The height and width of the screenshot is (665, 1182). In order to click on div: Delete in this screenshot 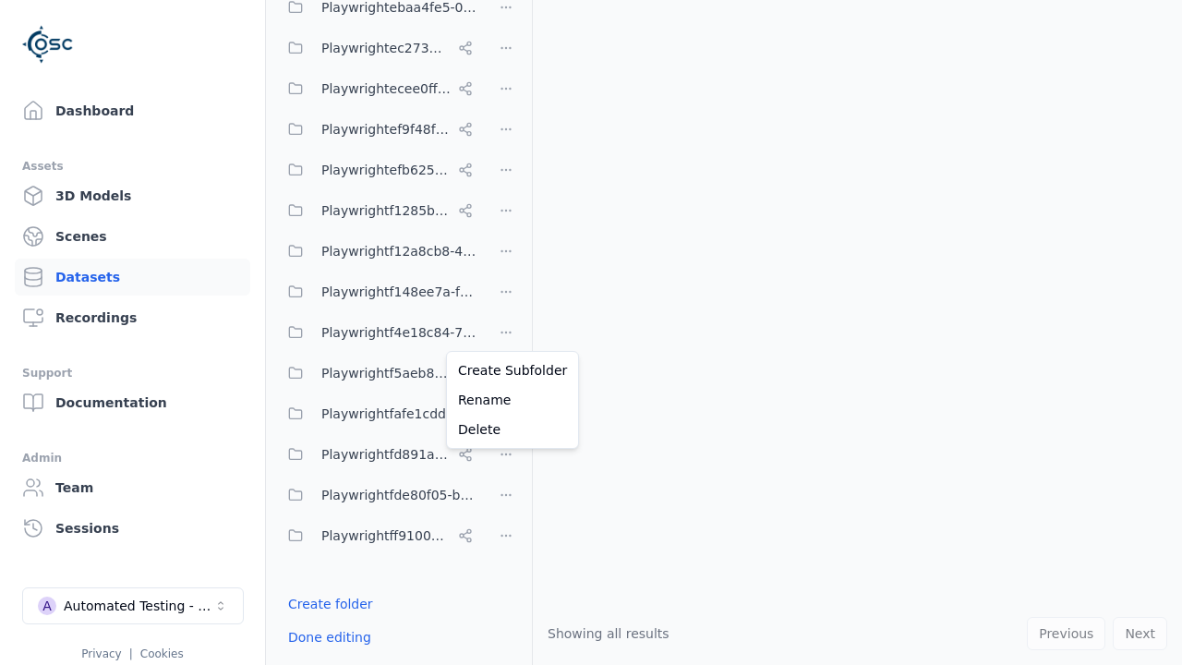, I will do `click(512, 429)`.